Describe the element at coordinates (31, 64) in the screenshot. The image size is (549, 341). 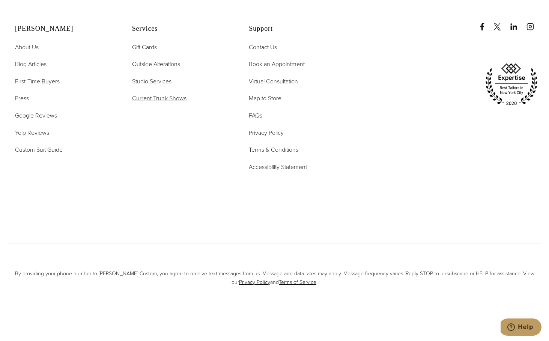
I see `span: Blog Articles` at that location.